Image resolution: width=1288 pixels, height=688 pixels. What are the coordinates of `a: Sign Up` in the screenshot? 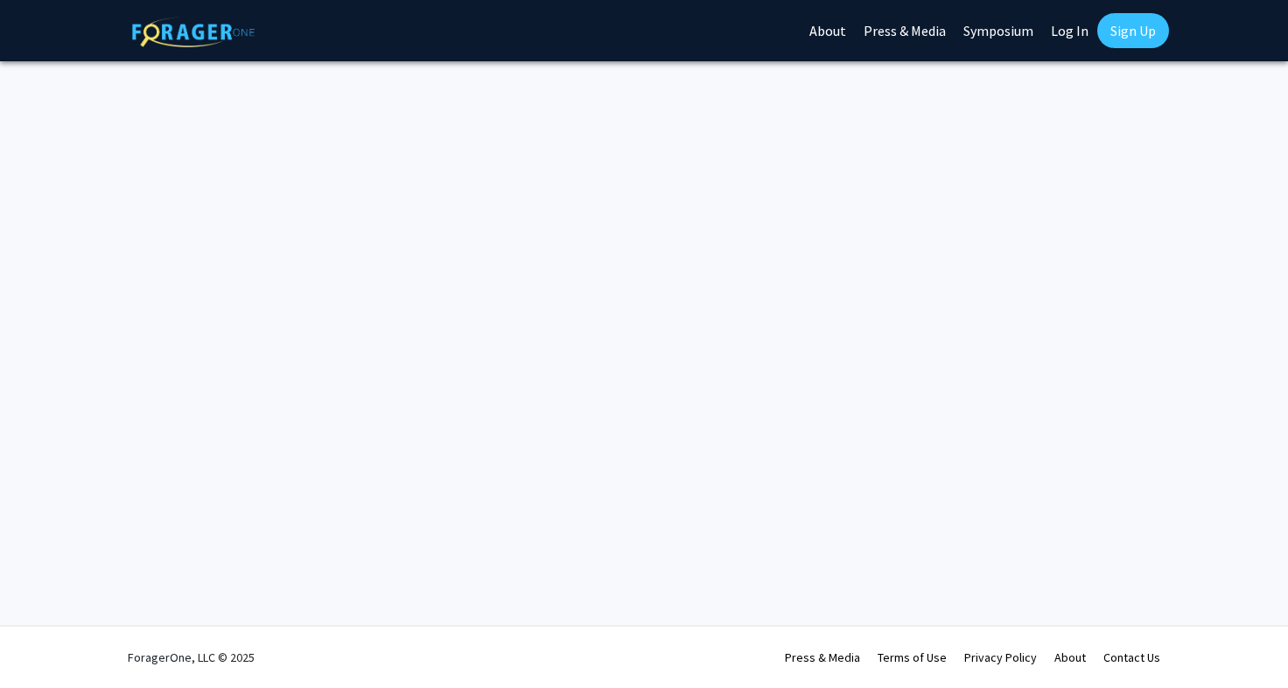 It's located at (1133, 31).